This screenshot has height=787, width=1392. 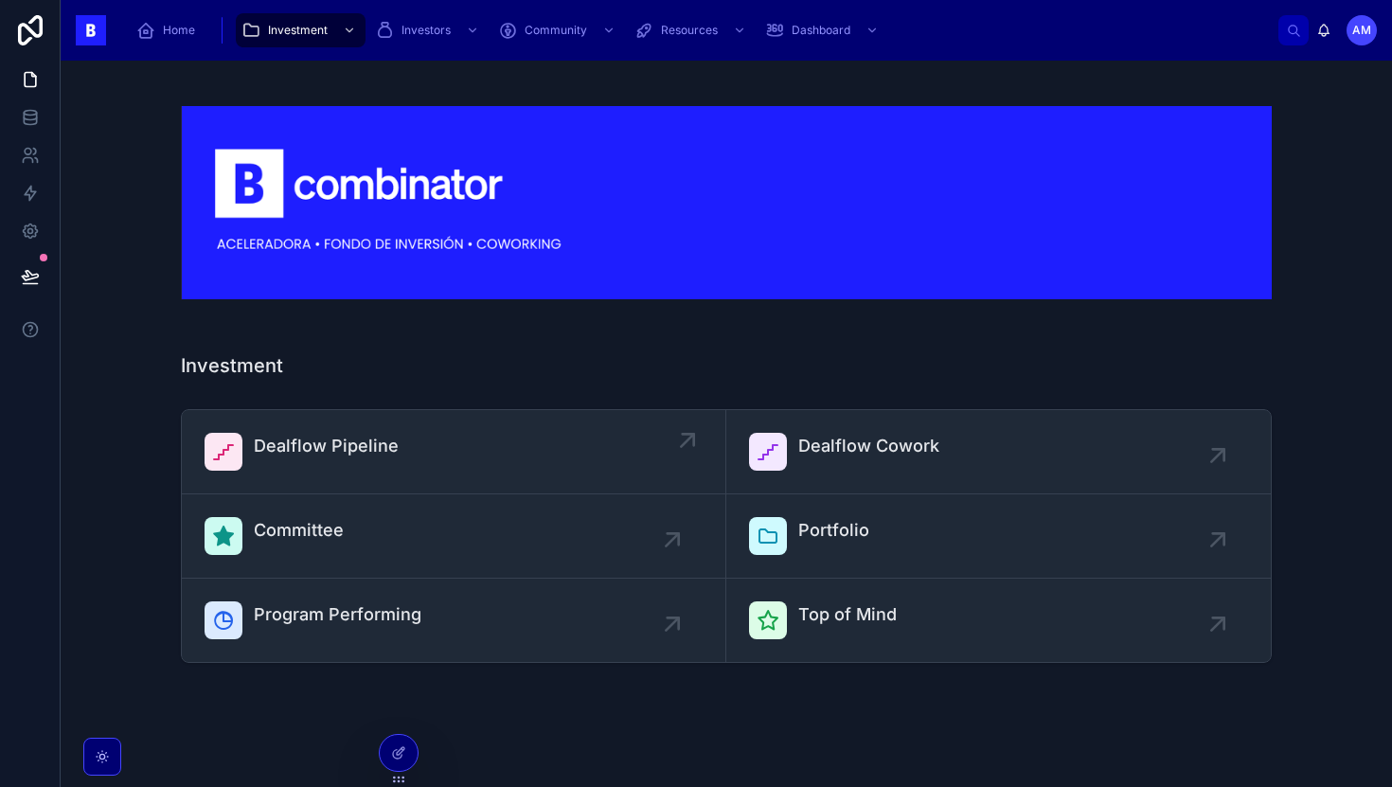 What do you see at coordinates (1362, 30) in the screenshot?
I see `span: AM` at bounding box center [1362, 30].